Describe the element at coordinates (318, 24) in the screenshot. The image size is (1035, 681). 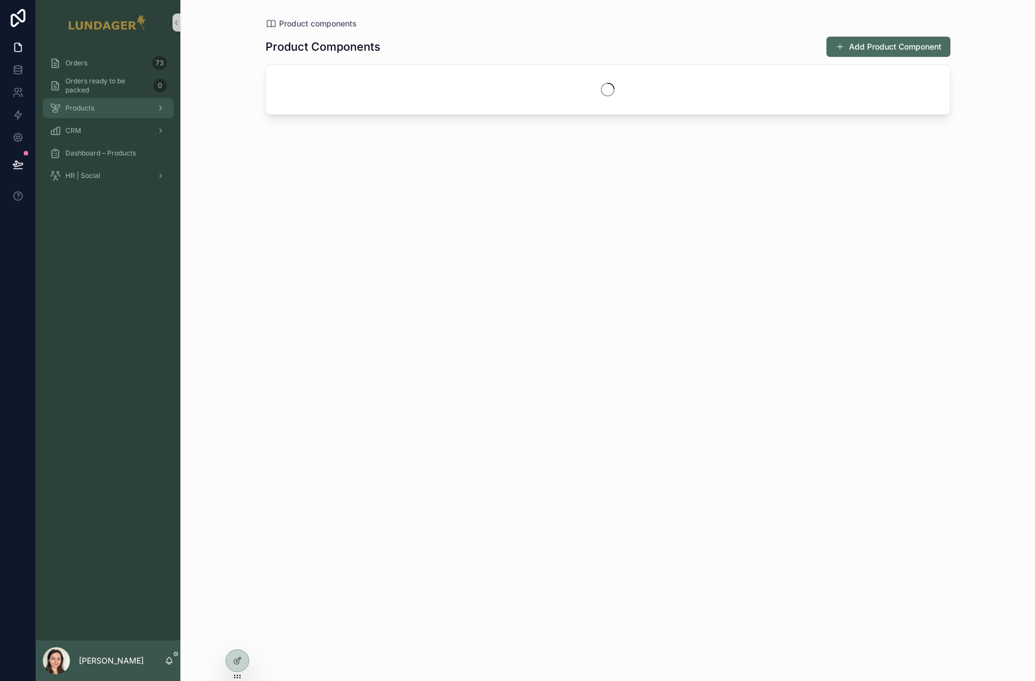
I see `span: Product components` at that location.